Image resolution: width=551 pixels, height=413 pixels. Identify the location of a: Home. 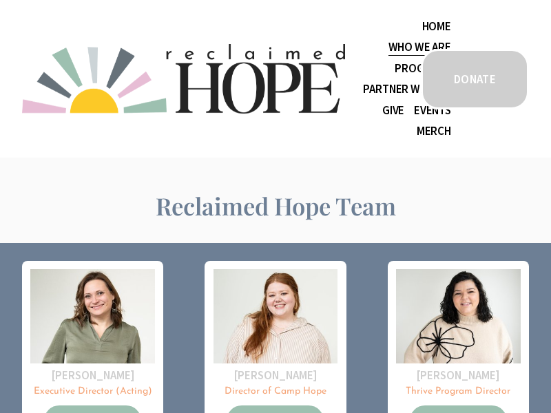
(437, 26).